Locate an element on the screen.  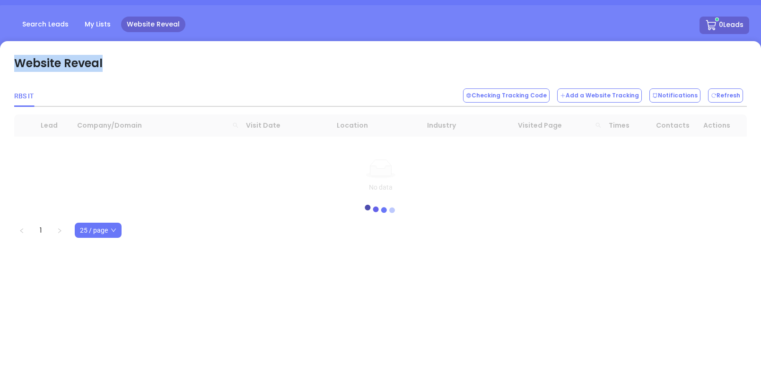
button: Notifications is located at coordinates (675, 96).